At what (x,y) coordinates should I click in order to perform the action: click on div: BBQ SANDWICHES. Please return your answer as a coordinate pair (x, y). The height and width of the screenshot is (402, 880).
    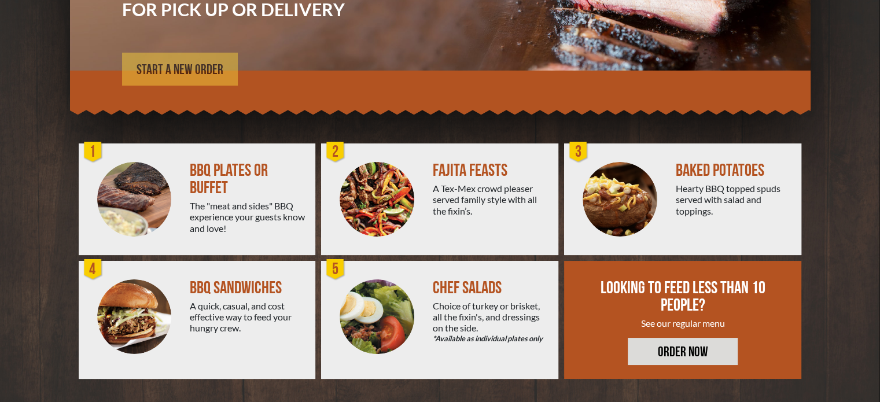
    Looking at the image, I should click on (248, 288).